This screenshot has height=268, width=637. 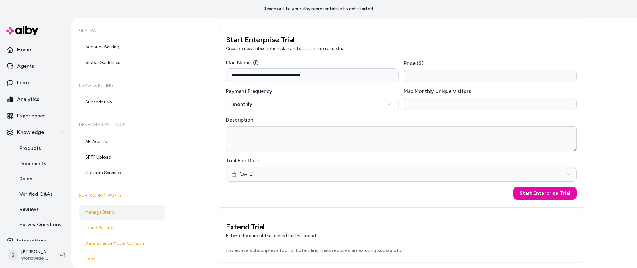 I want to click on p: Reviews, so click(x=29, y=209).